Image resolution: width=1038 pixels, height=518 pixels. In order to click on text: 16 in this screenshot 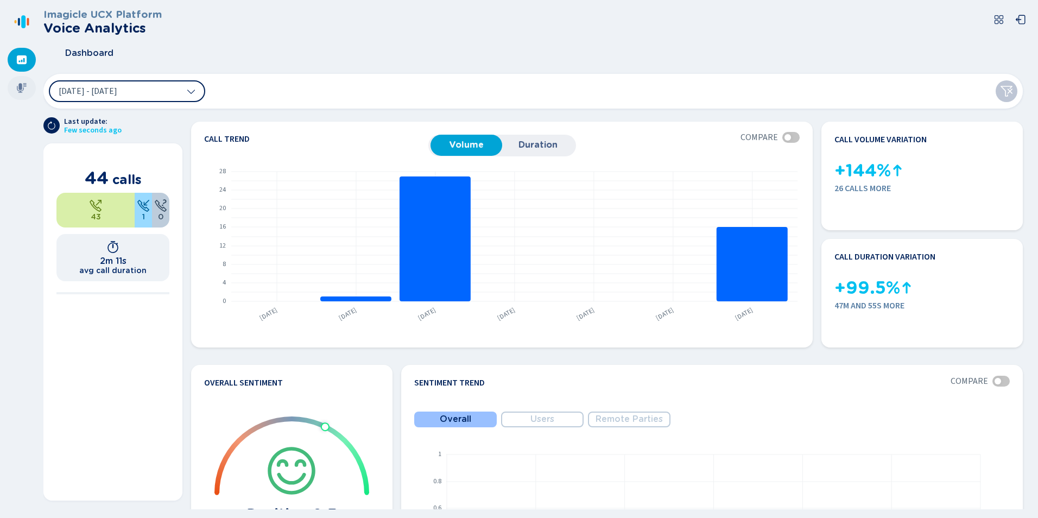, I will do `click(223, 226)`.